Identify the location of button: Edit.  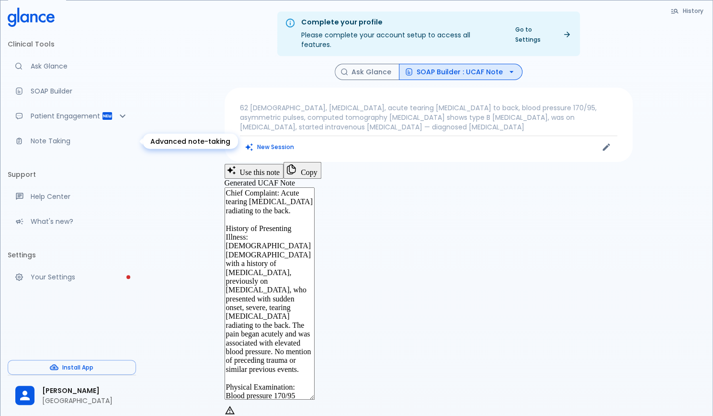
(607, 147).